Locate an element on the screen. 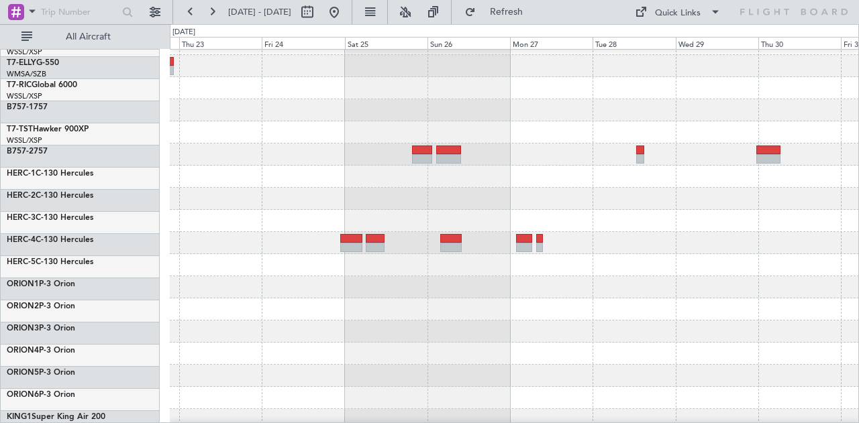  span: T7-ELLY is located at coordinates (21, 63).